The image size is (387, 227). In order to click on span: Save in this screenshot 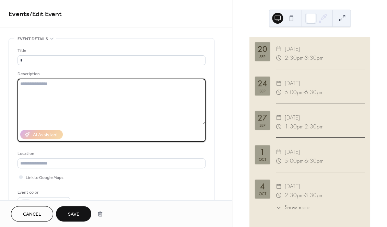, I will do `click(73, 214)`.